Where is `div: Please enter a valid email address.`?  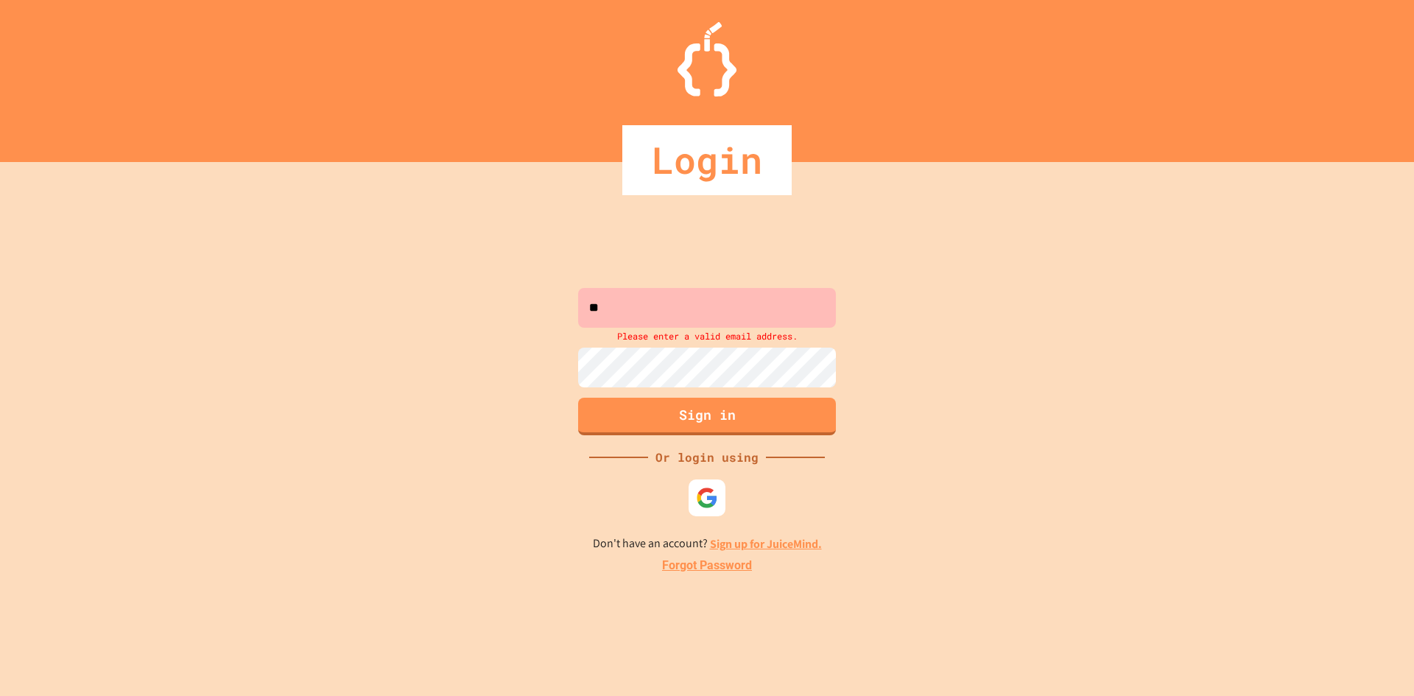
div: Please enter a valid email address. is located at coordinates (707, 336).